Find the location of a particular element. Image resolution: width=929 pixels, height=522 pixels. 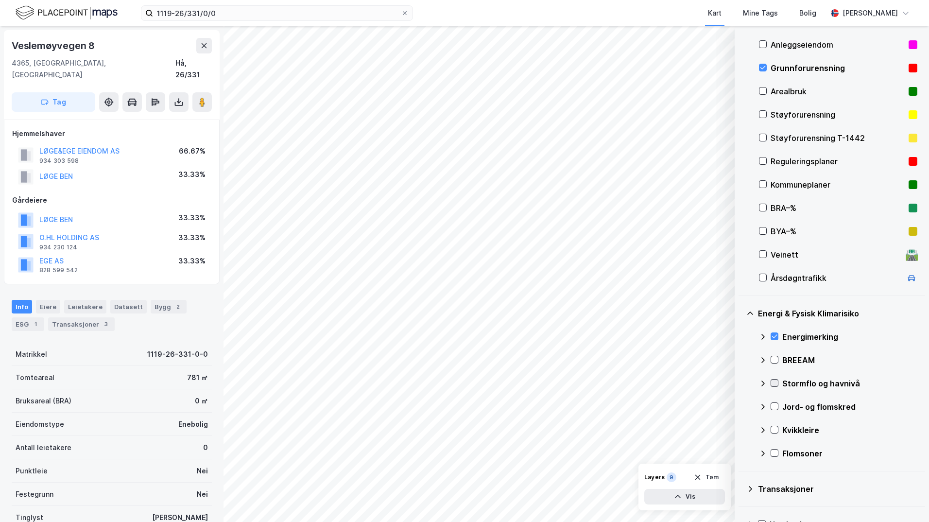

div: 0 is located at coordinates (206, 448).